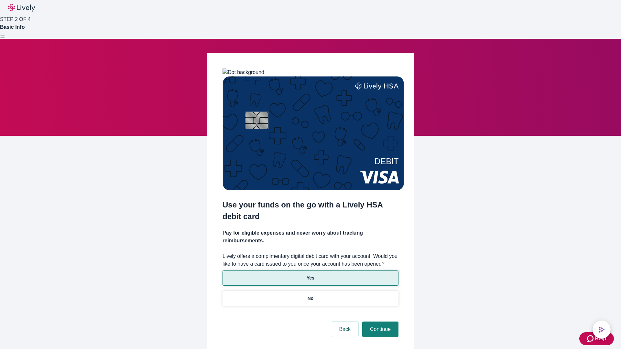 The width and height of the screenshot is (621, 349). What do you see at coordinates (310, 278) in the screenshot?
I see `button: Yes` at bounding box center [310, 278].